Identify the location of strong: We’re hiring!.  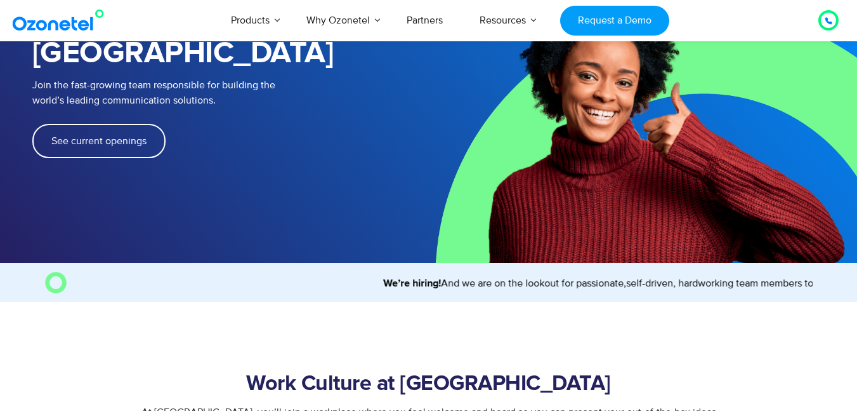
(401, 283).